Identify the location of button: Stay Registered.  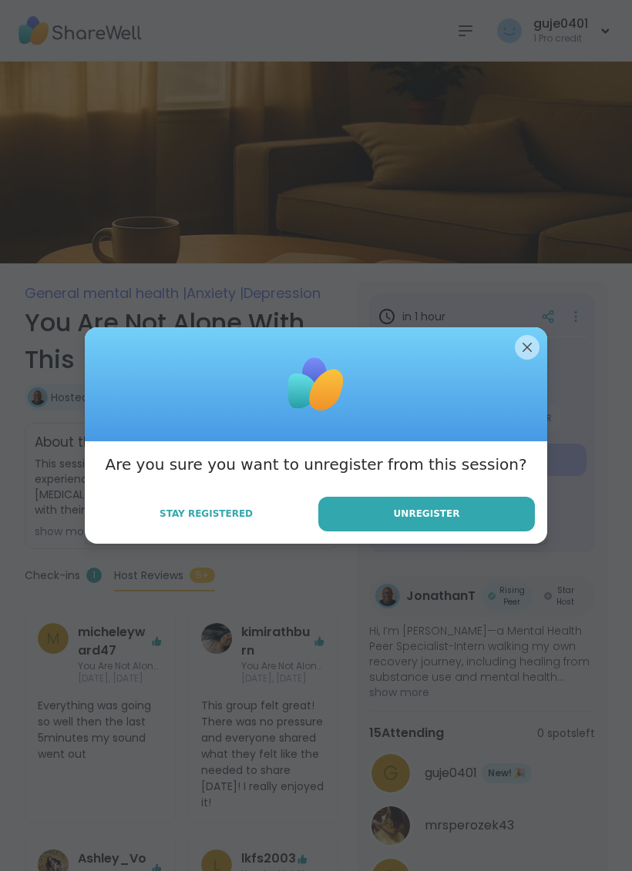
(206, 514).